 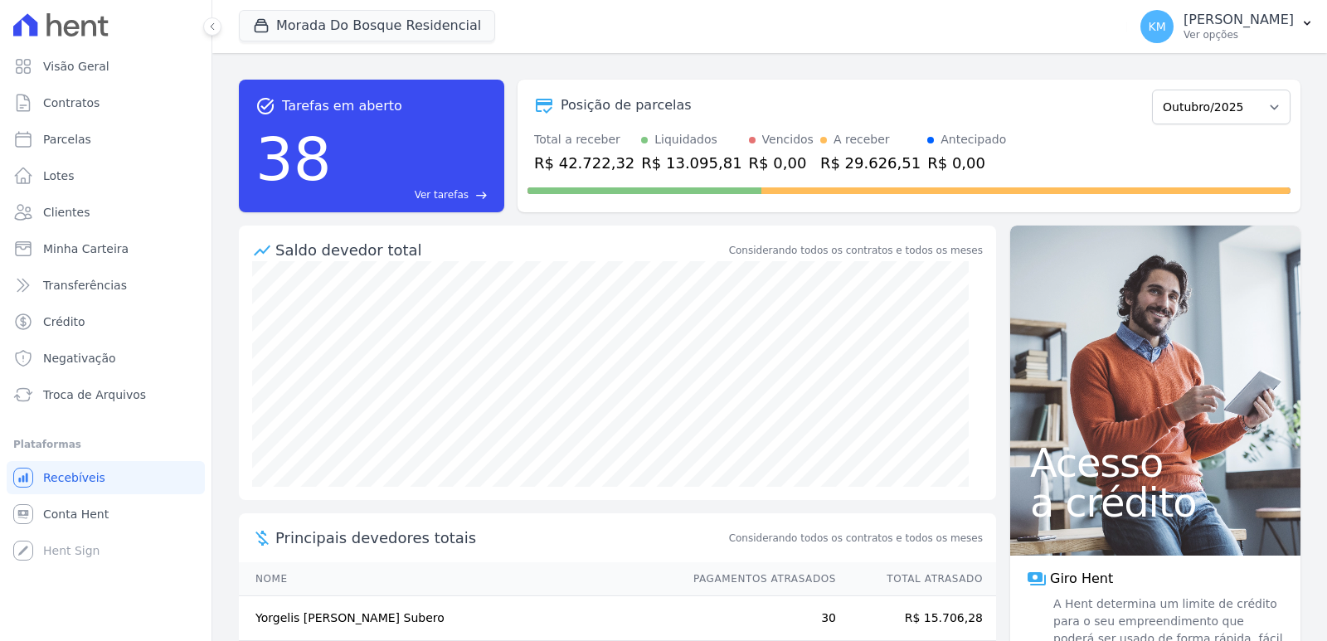 What do you see at coordinates (584, 163) in the screenshot?
I see `div: R$ 42.722,32` at bounding box center [584, 163].